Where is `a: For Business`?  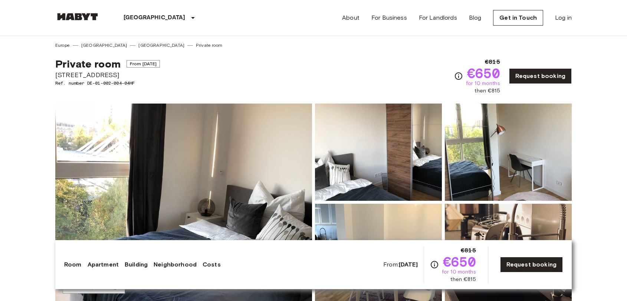
a: For Business is located at coordinates (389, 18).